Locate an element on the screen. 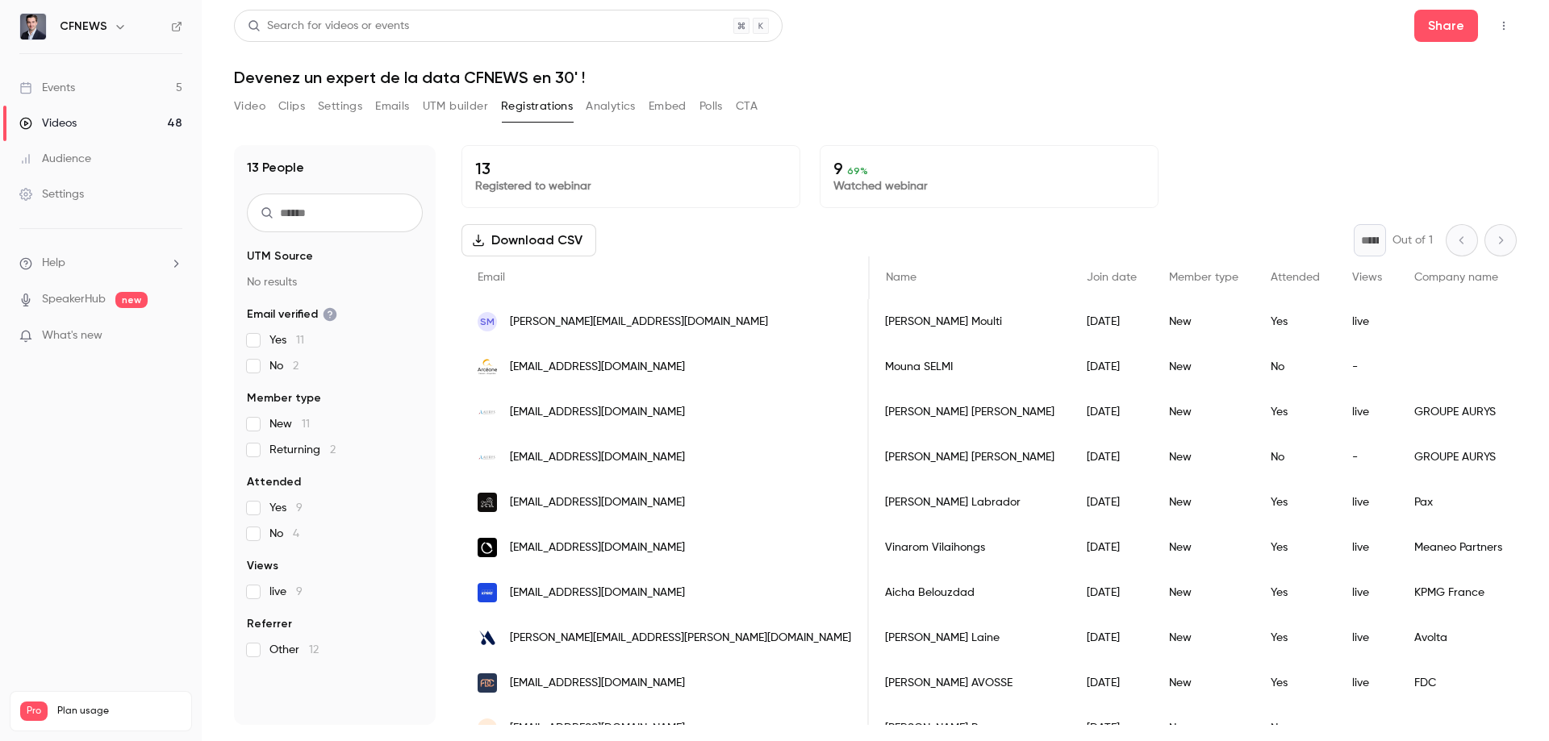 This screenshot has height=741, width=1549. span: Help is located at coordinates (53, 263).